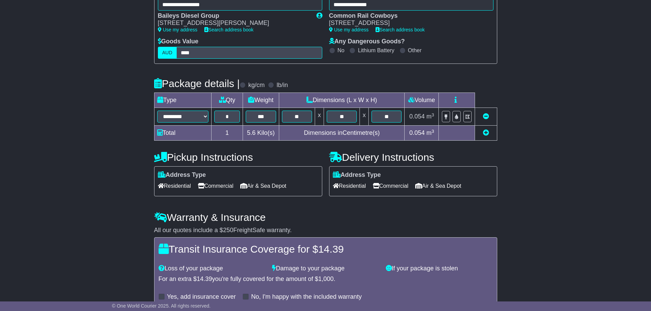 This screenshot has height=311, width=651. I want to click on label: No, I'm happy with the included warranty, so click(306, 297).